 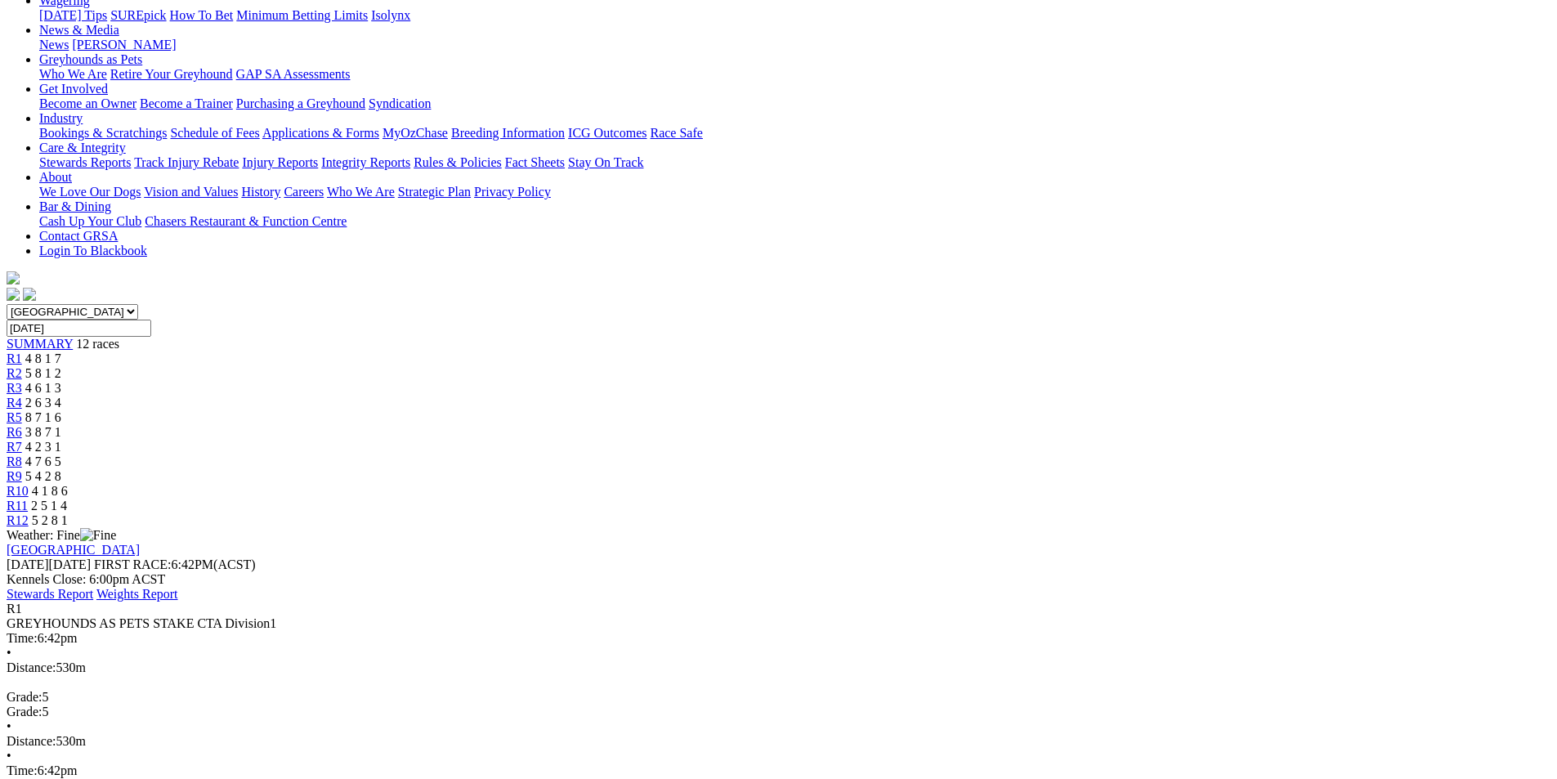 What do you see at coordinates (17, 505) in the screenshot?
I see `span: R11` at bounding box center [17, 505].